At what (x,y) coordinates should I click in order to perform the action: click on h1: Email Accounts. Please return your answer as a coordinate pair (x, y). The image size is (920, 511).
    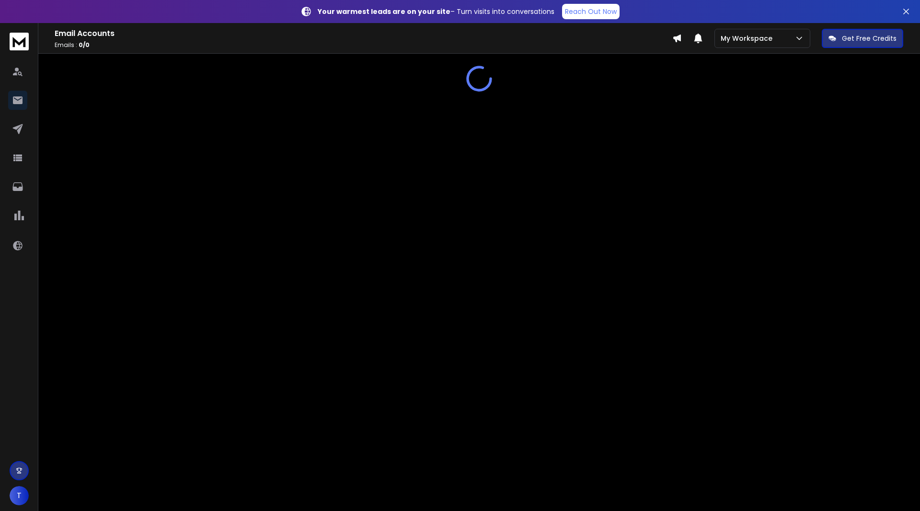
    Looking at the image, I should click on (363, 34).